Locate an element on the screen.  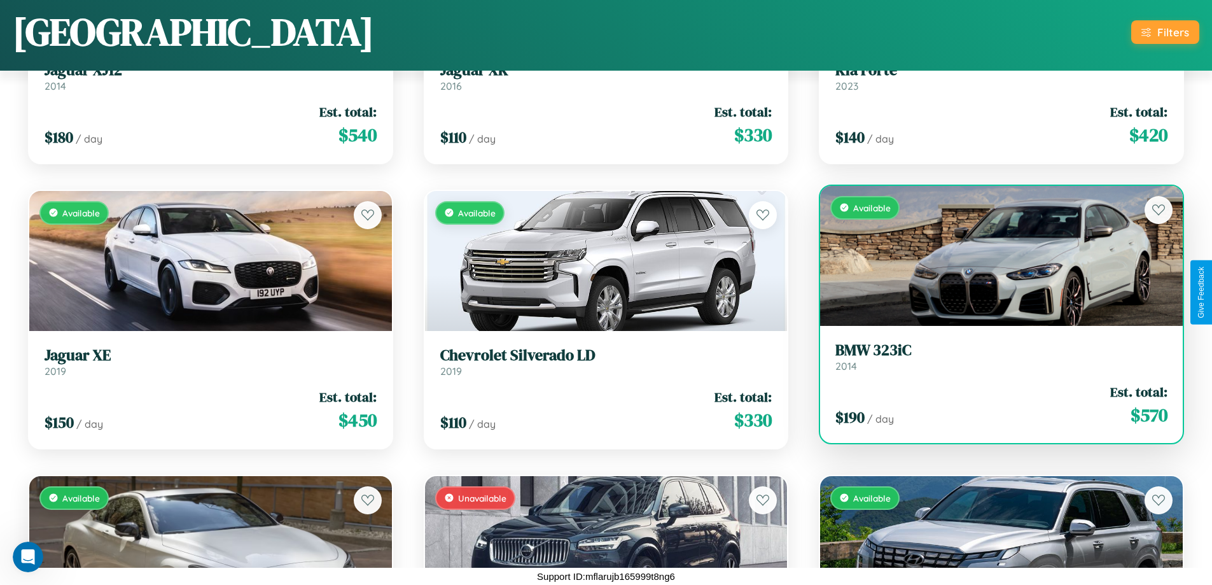
span: $ 420 is located at coordinates (1149, 135).